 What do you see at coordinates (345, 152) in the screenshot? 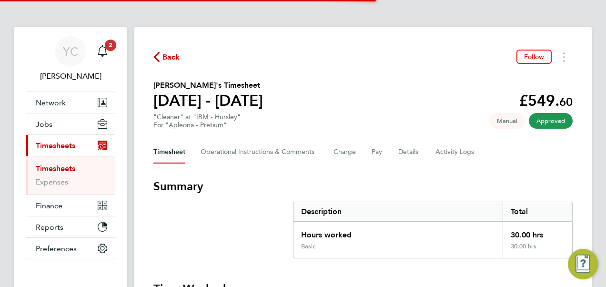
I see `button: Charge` at bounding box center [345, 152].